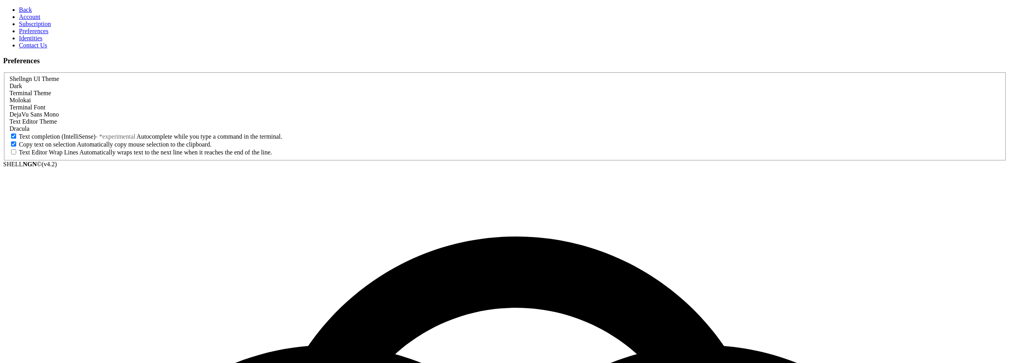 This screenshot has width=1010, height=363. I want to click on h3: Preferences, so click(505, 61).